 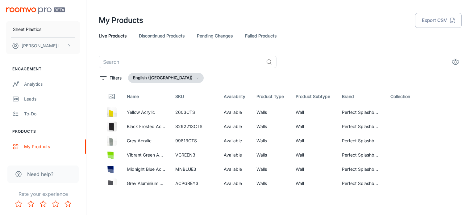 What do you see at coordinates (43, 29) in the screenshot?
I see `button: Sheet Plastics` at bounding box center [43, 29].